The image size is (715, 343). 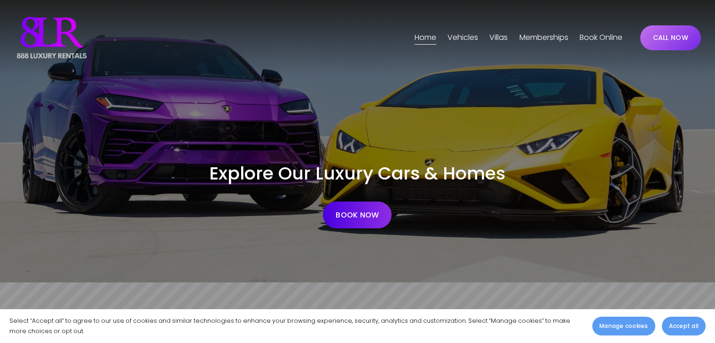 What do you see at coordinates (623, 326) in the screenshot?
I see `span: Manage cookies` at bounding box center [623, 326].